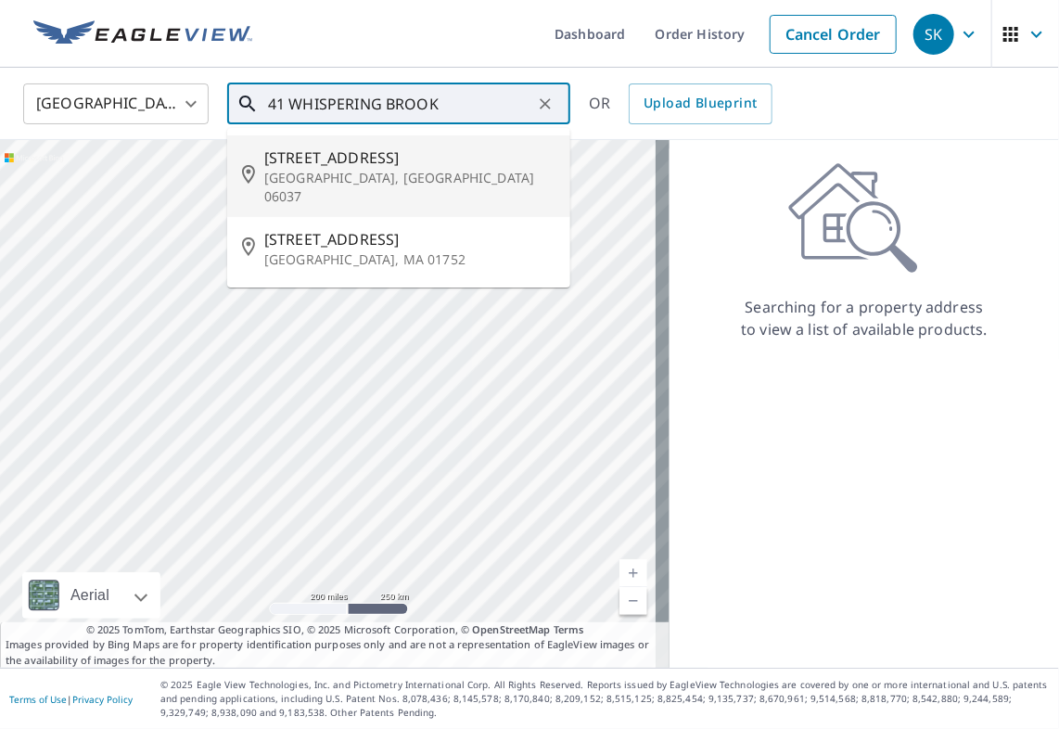 The height and width of the screenshot is (729, 1059). I want to click on a: Cancel Order, so click(833, 34).